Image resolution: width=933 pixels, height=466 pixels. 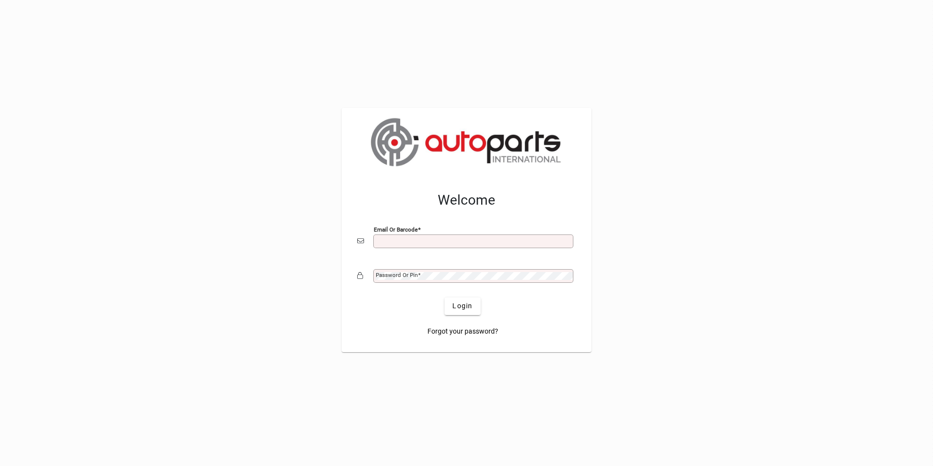 What do you see at coordinates (467, 200) in the screenshot?
I see `h2: Welcome` at bounding box center [467, 200].